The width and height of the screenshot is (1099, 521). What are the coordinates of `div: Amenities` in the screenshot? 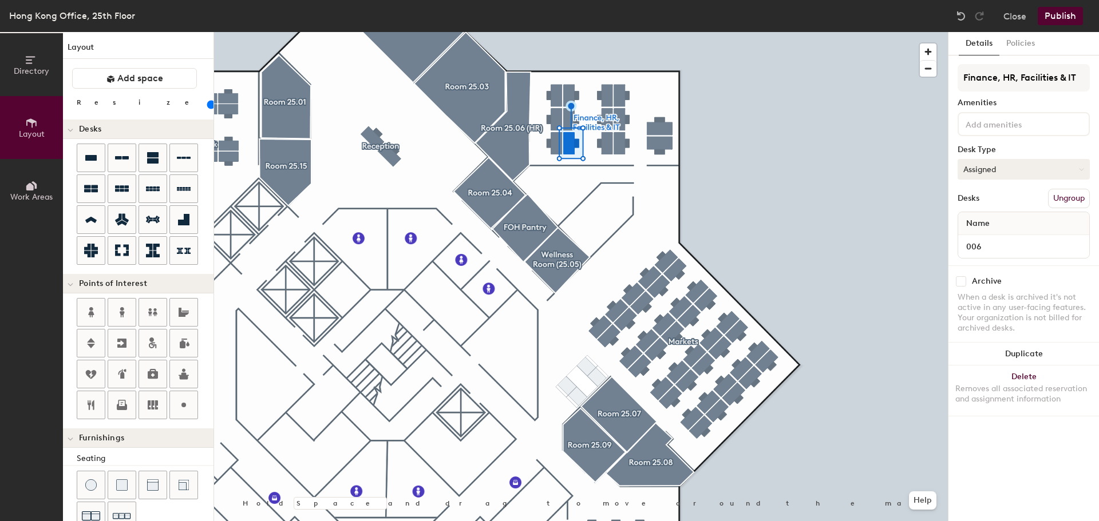 It's located at (1023, 103).